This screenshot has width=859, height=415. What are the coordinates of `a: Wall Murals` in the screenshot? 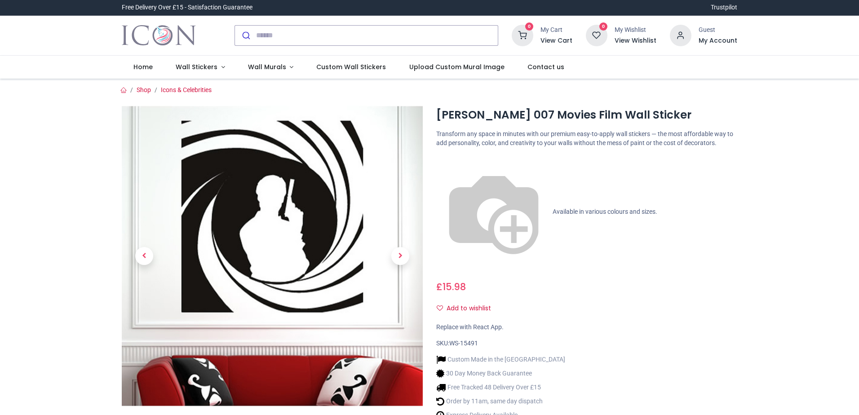 It's located at (270, 67).